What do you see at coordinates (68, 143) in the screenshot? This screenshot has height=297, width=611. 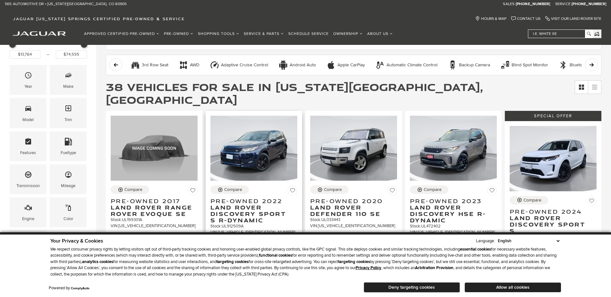 I see `span: Fueltype` at bounding box center [68, 143].